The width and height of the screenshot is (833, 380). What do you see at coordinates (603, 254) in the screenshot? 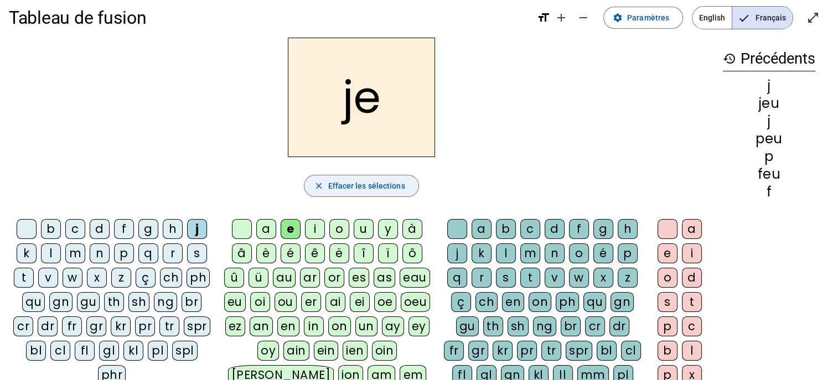
I see `div: é` at bounding box center [603, 254].